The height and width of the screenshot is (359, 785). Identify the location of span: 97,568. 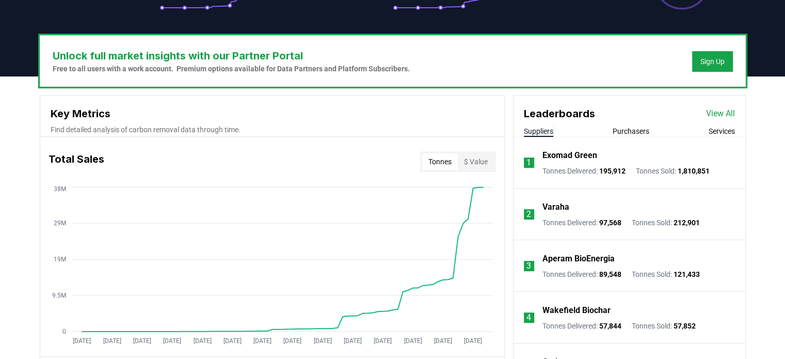
(610, 223).